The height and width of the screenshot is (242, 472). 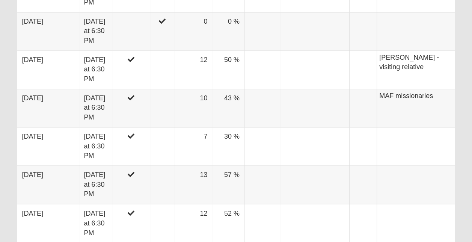 What do you see at coordinates (416, 108) in the screenshot?
I see `td: MAF missionaries` at bounding box center [416, 108].